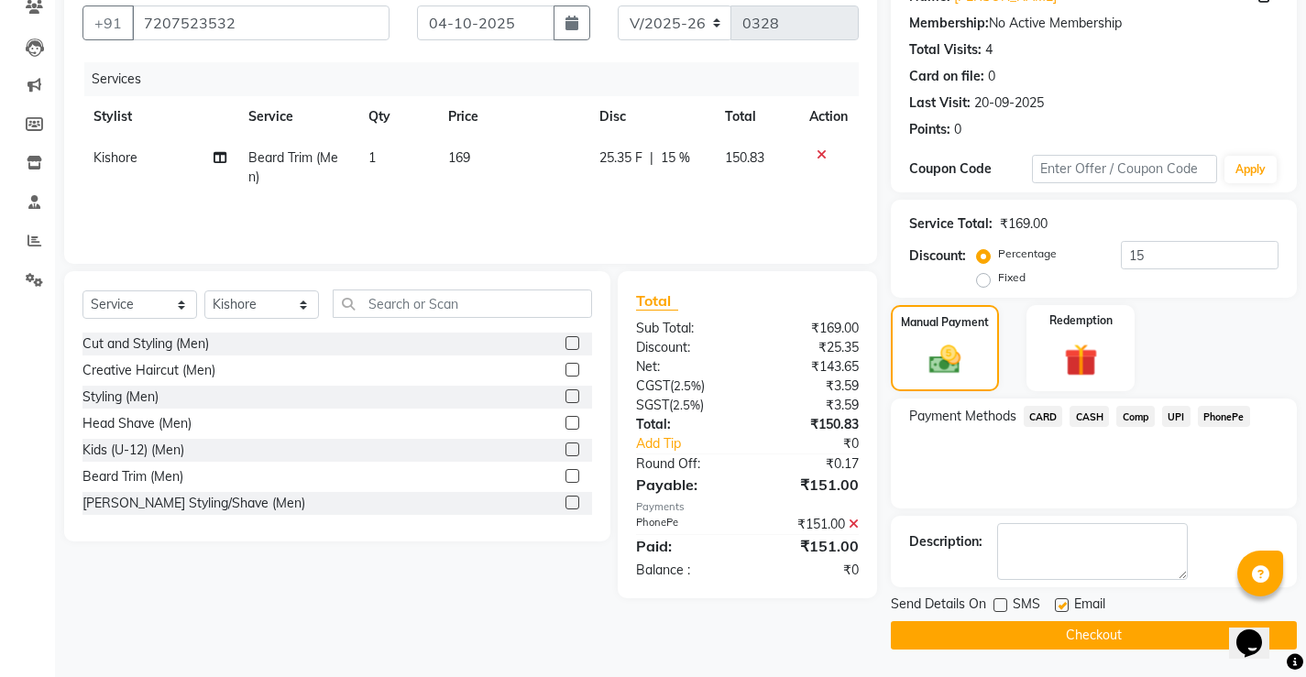 The width and height of the screenshot is (1306, 677). Describe the element at coordinates (685, 464) in the screenshot. I see `div: Round Off:` at that location.